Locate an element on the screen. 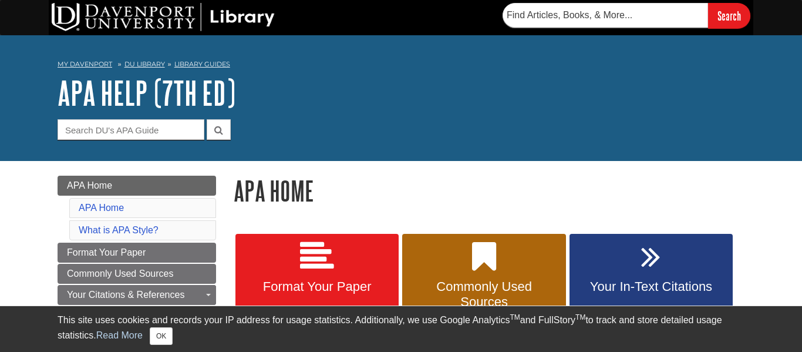 This screenshot has height=352, width=802. a: Library Guides is located at coordinates (202, 64).